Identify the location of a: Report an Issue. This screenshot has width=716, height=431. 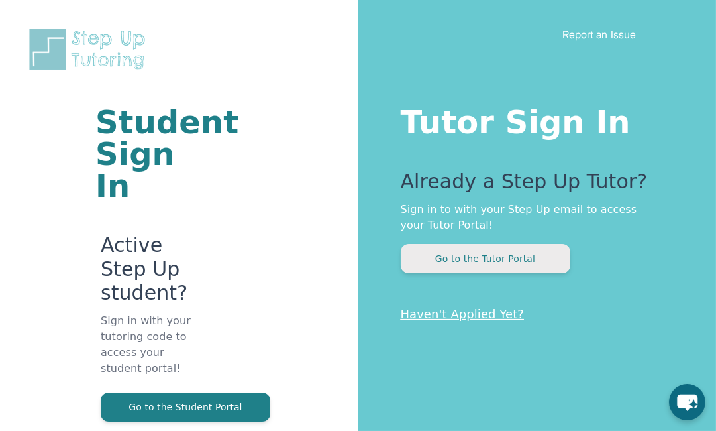
(599, 34).